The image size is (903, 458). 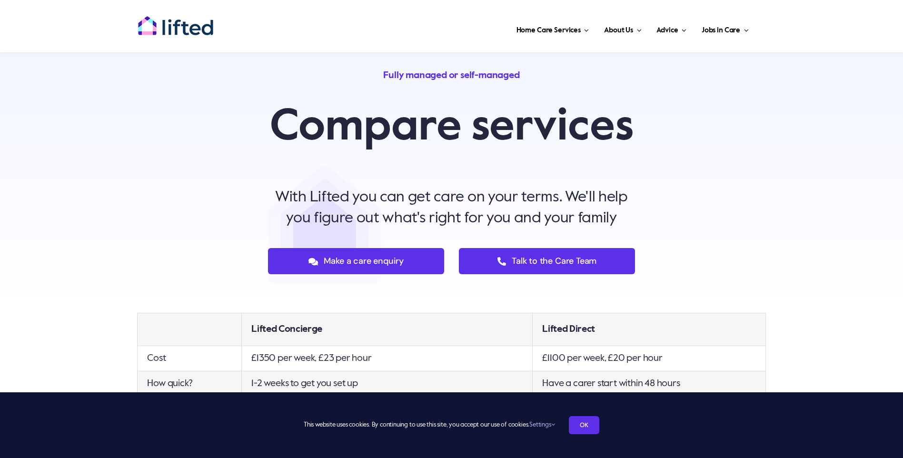 What do you see at coordinates (667, 30) in the screenshot?
I see `span: Advice` at bounding box center [667, 30].